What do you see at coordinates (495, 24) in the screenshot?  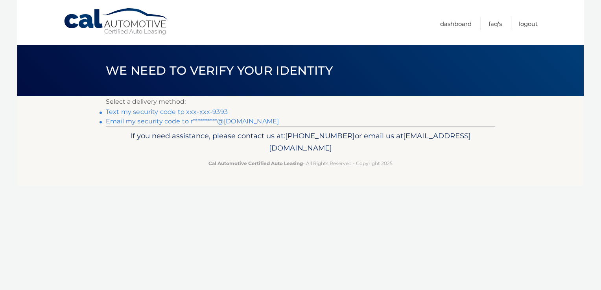 I see `a: FAQ's` at bounding box center [495, 24].